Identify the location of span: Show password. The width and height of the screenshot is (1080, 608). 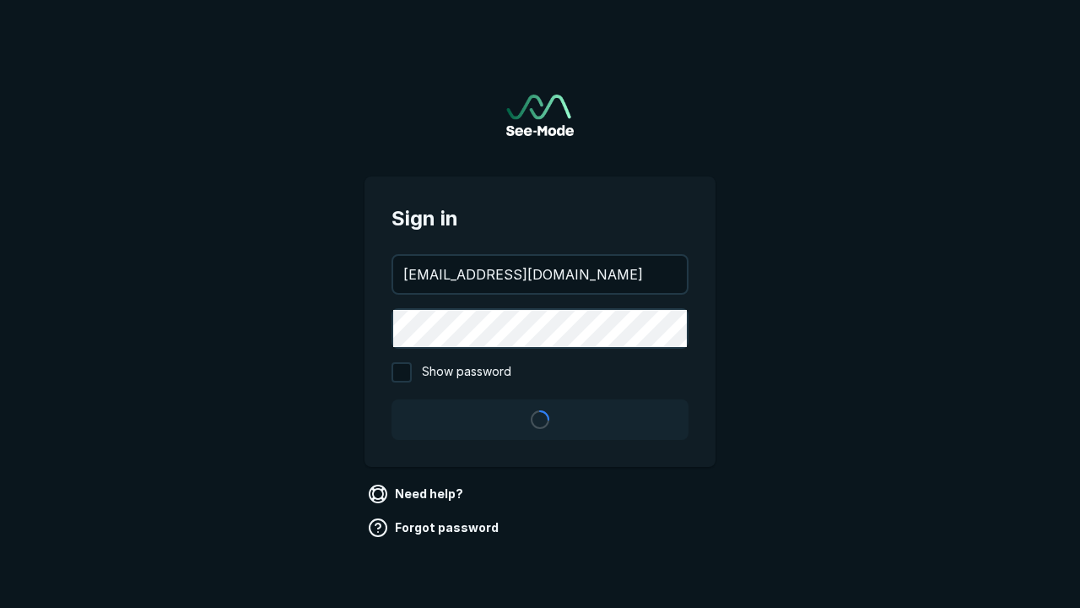
(467, 372).